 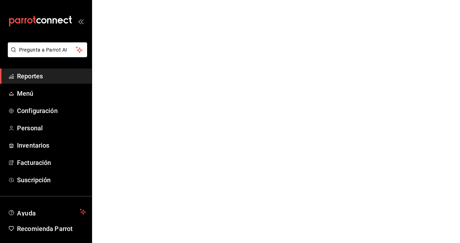 What do you see at coordinates (51, 229) in the screenshot?
I see `span: Recomienda Parrot` at bounding box center [51, 229].